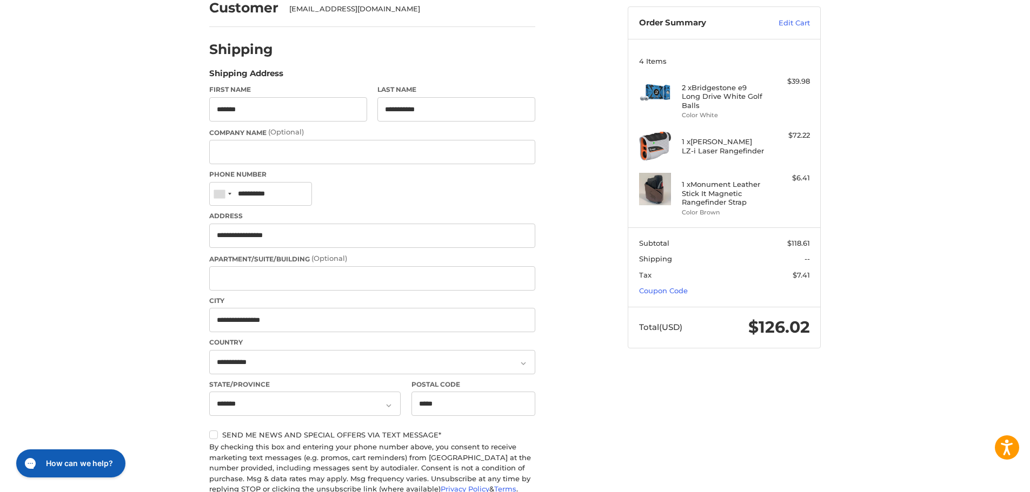 The height and width of the screenshot is (492, 1030). What do you see at coordinates (723, 212) in the screenshot?
I see `li: Color Brown` at bounding box center [723, 212].